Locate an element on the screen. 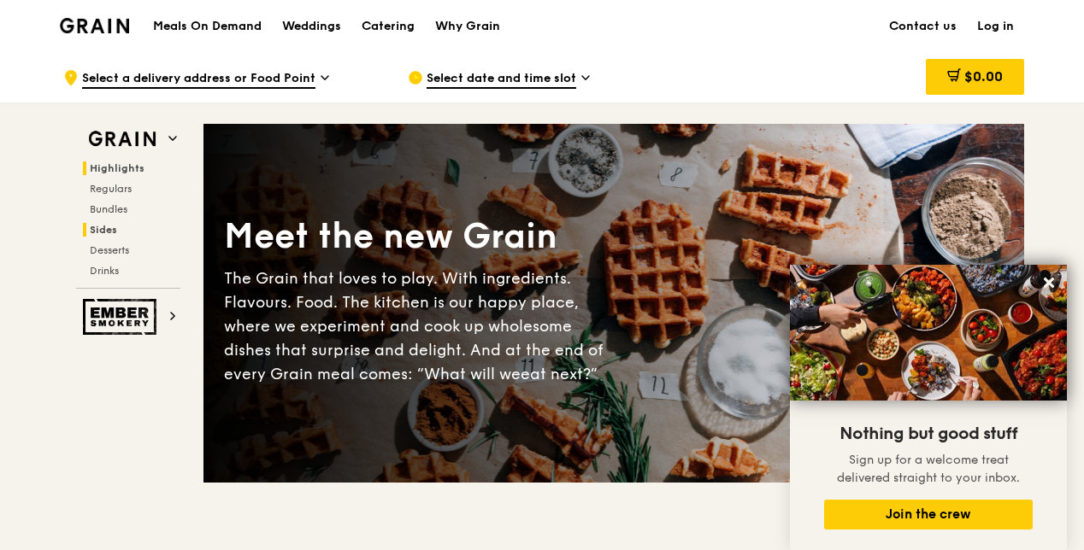 The width and height of the screenshot is (1084, 550). a: Weddings is located at coordinates (311, 26).